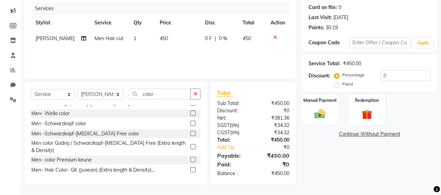 This screenshot has height=195, width=441. What do you see at coordinates (233, 103) in the screenshot?
I see `div: Sub Total:` at bounding box center [233, 103].